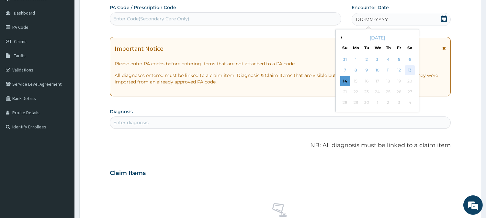 This screenshot has height=218, width=486. What do you see at coordinates (345, 48) in the screenshot?
I see `div: Su` at bounding box center [345, 48].